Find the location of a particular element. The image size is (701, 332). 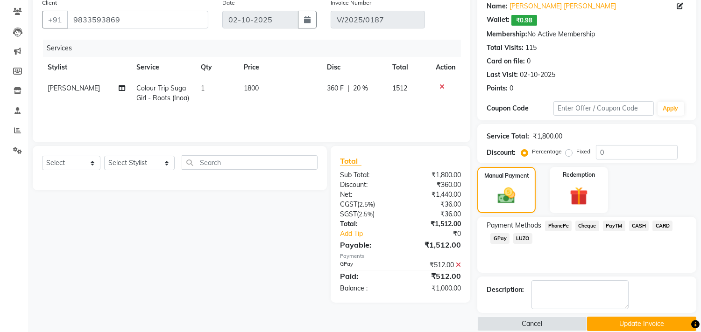

button: +91 is located at coordinates (55, 20).